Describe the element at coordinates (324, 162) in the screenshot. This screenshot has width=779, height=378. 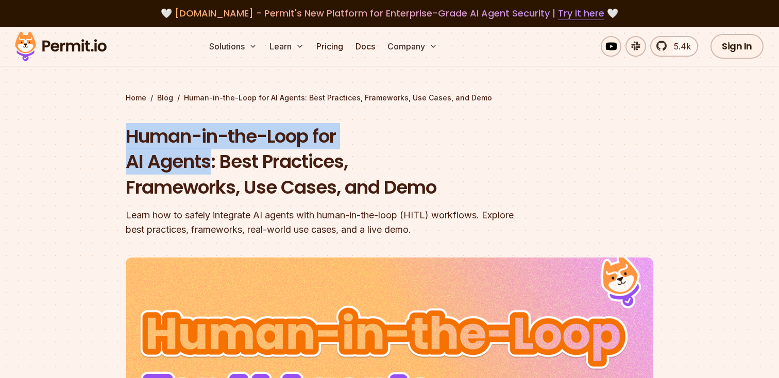
I see `h1: Human-in-the-Loop for AI Agents: Best Practices, Frameworks, Use Cases, and Demo` at that location.